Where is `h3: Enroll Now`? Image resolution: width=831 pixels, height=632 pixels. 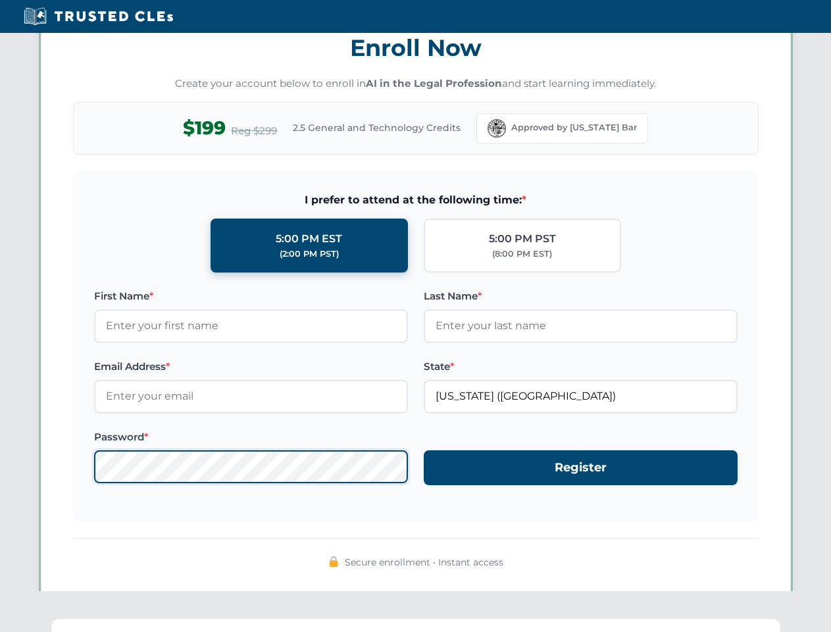 h3: Enroll Now is located at coordinates (416, 47).